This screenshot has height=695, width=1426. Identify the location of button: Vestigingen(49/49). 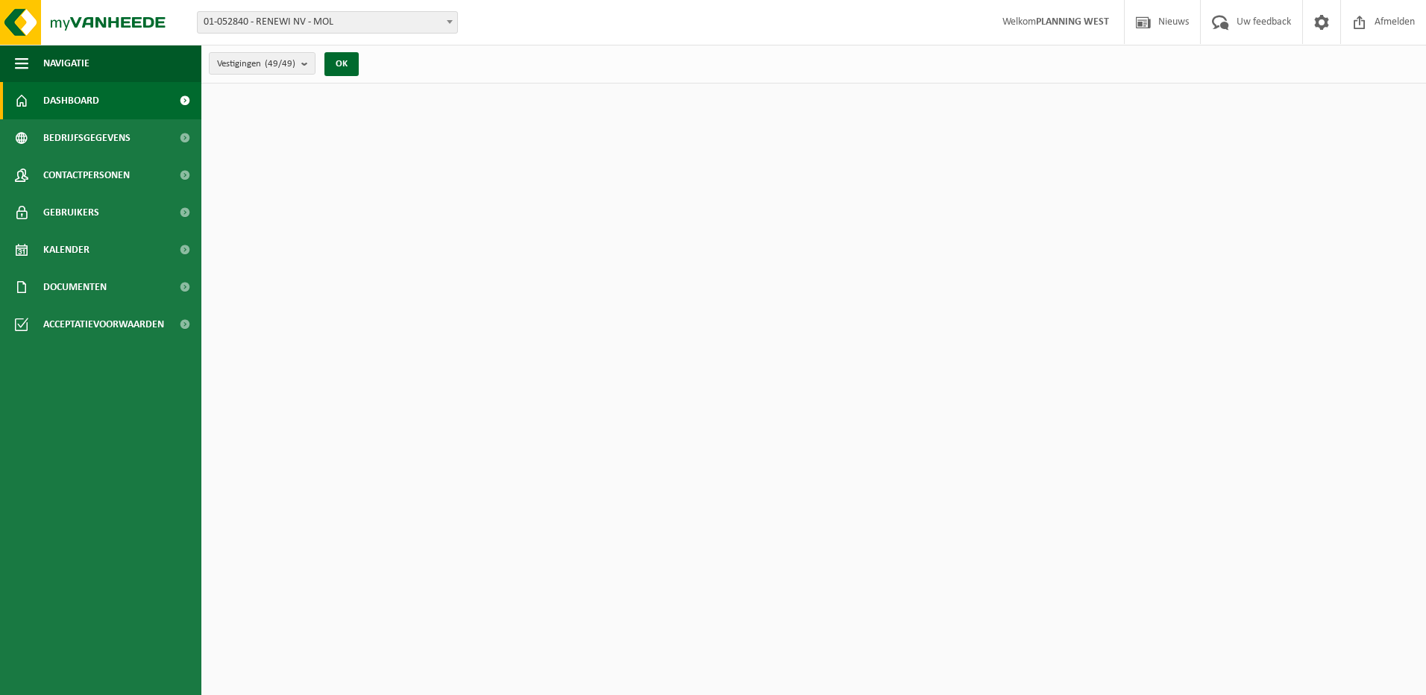
(262, 63).